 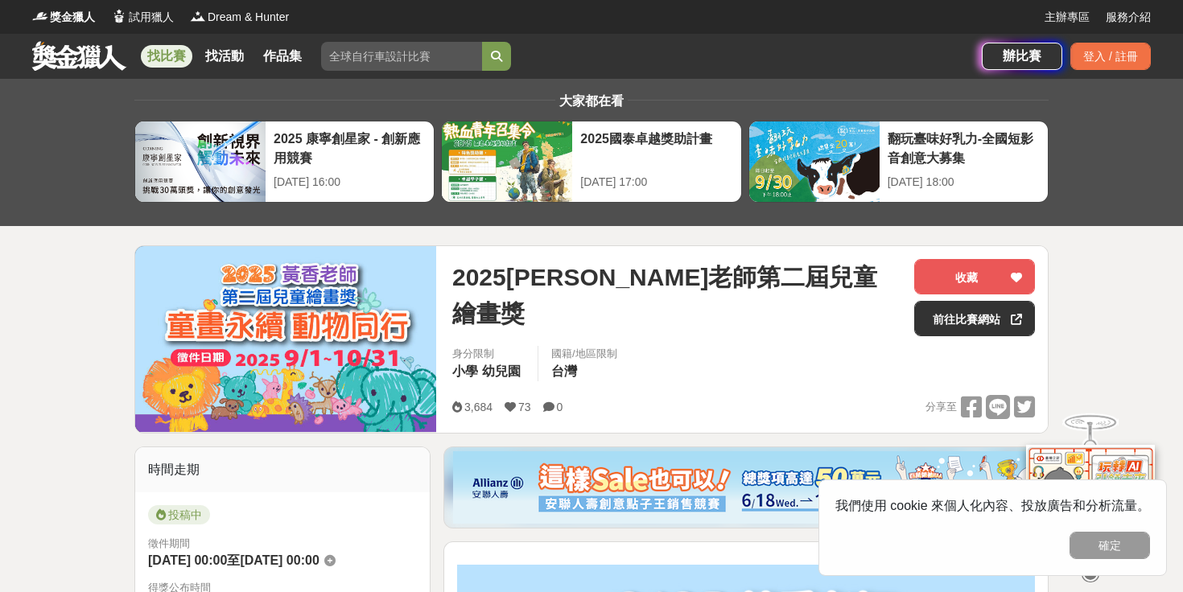 I want to click on div: 2025 康寧創星家 - 創新應用競賽, so click(x=349, y=147).